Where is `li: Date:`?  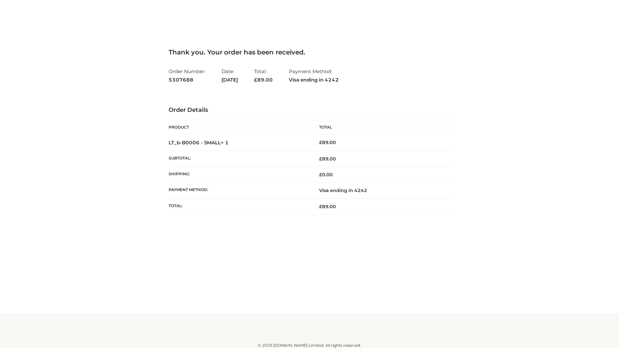
li: Date: is located at coordinates (229, 75).